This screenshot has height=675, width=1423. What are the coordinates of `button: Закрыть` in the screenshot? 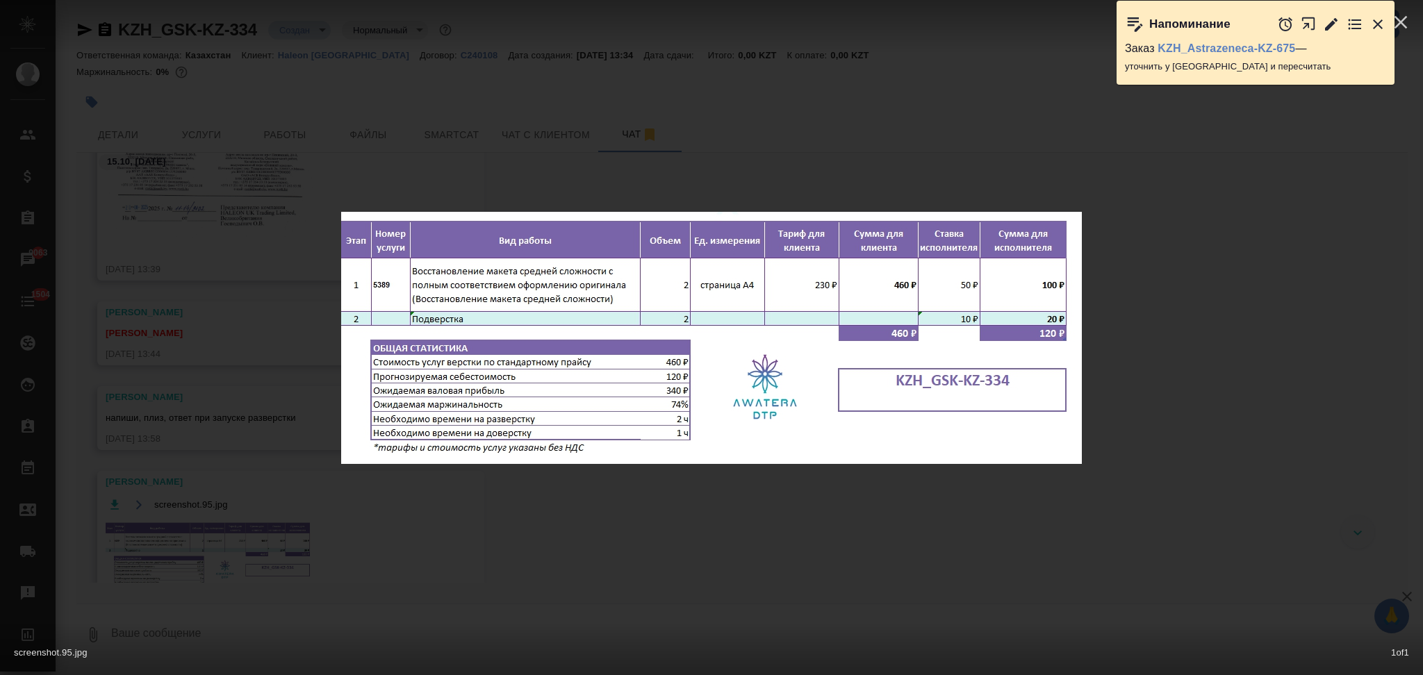 It's located at (1378, 24).